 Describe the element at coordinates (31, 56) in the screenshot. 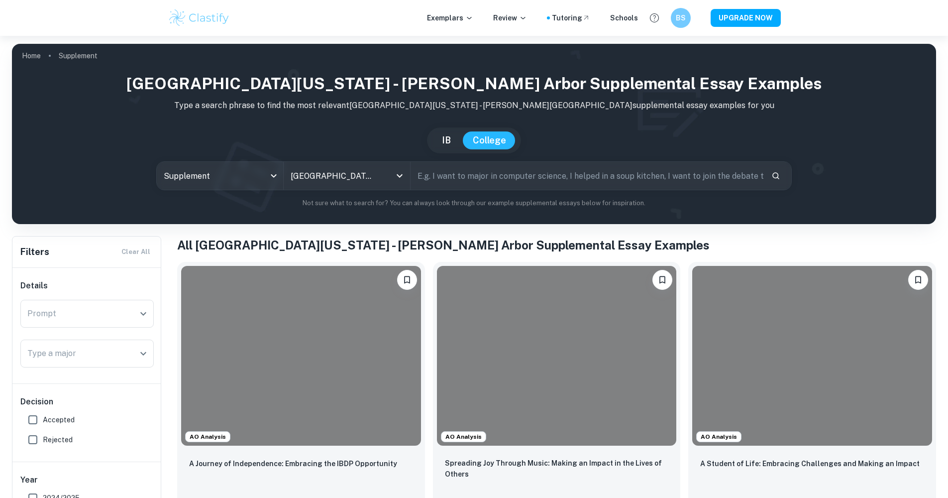

I see `a: Home` at that location.